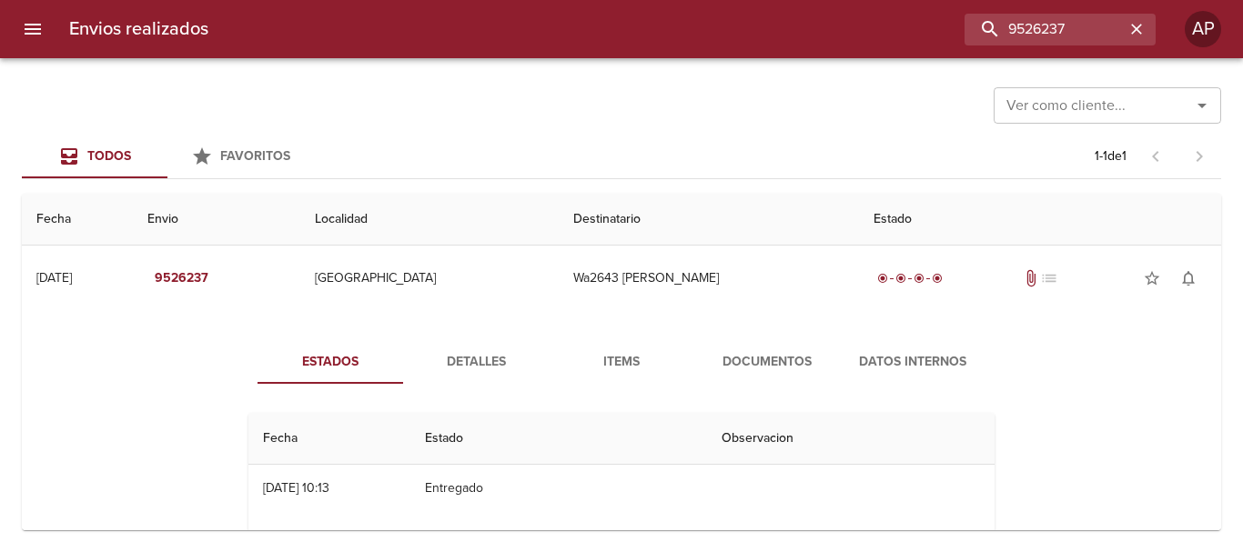 The height and width of the screenshot is (552, 1243). I want to click on div: Entregado, so click(910, 278).